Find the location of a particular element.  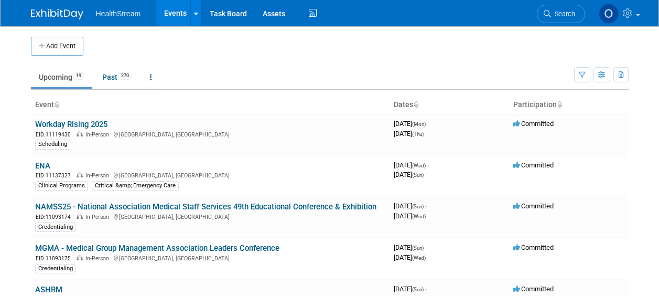

span: EID: 11093174 is located at coordinates (55, 217).